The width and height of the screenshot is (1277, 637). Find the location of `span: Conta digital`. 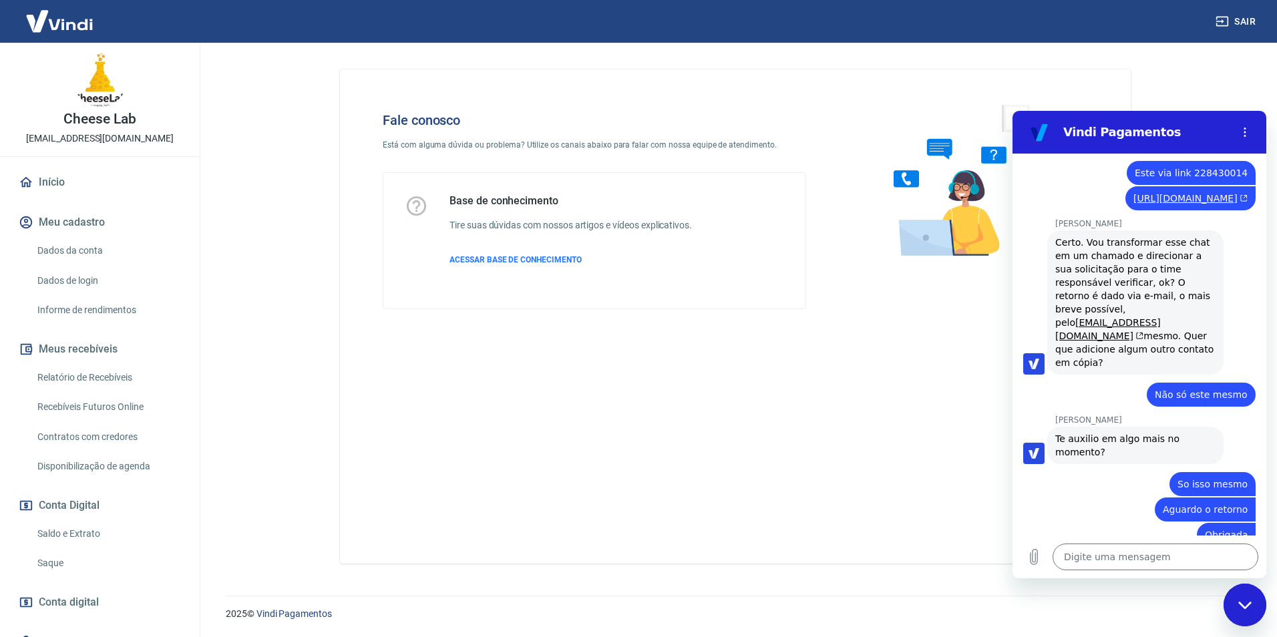

span: Conta digital is located at coordinates (69, 602).